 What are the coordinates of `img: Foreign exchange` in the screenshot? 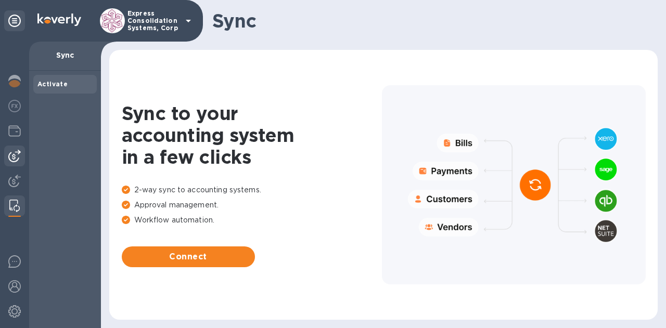 It's located at (15, 106).